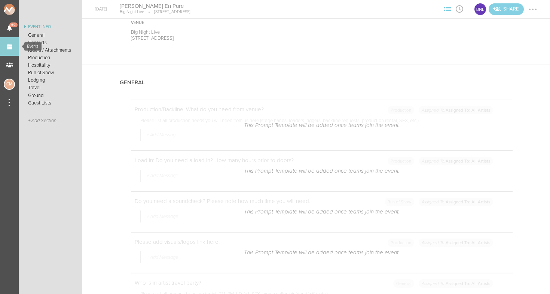 This screenshot has width=550, height=294. What do you see at coordinates (9, 84) in the screenshot?
I see `div: Charlie McGinley` at bounding box center [9, 84].